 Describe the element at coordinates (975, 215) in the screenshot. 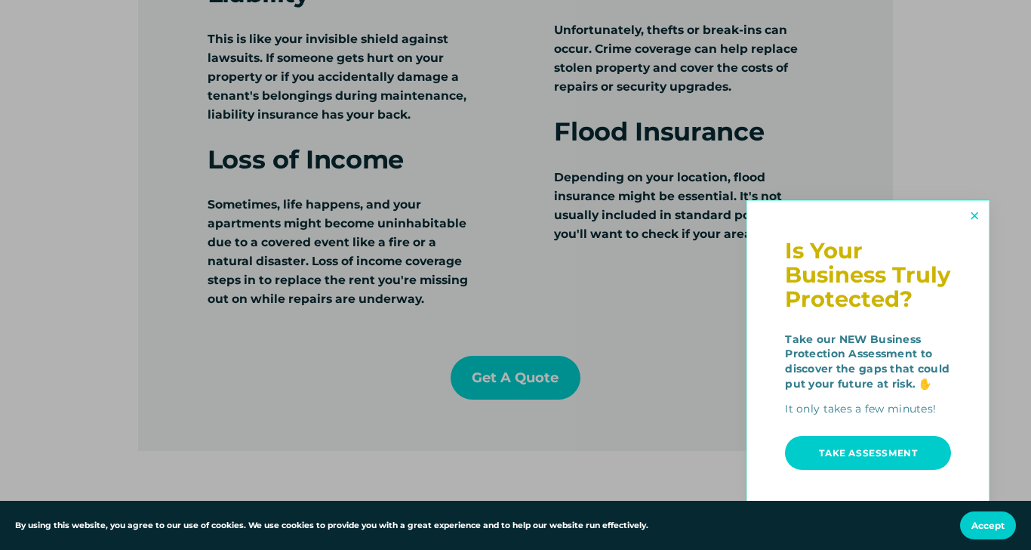

I see `a: Close` at that location.